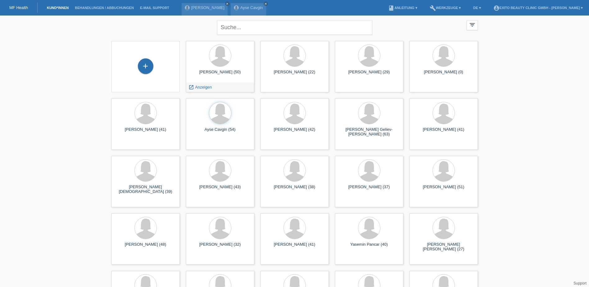 This screenshot has width=589, height=287. What do you see at coordinates (432, 8) in the screenshot?
I see `i: build` at bounding box center [432, 8].